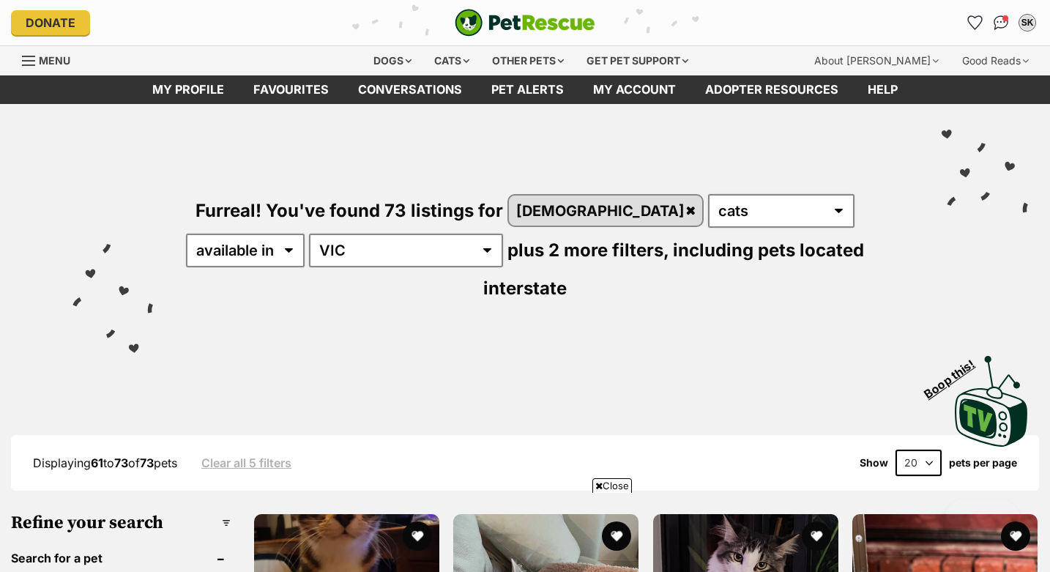  I want to click on span: Close, so click(612, 486).